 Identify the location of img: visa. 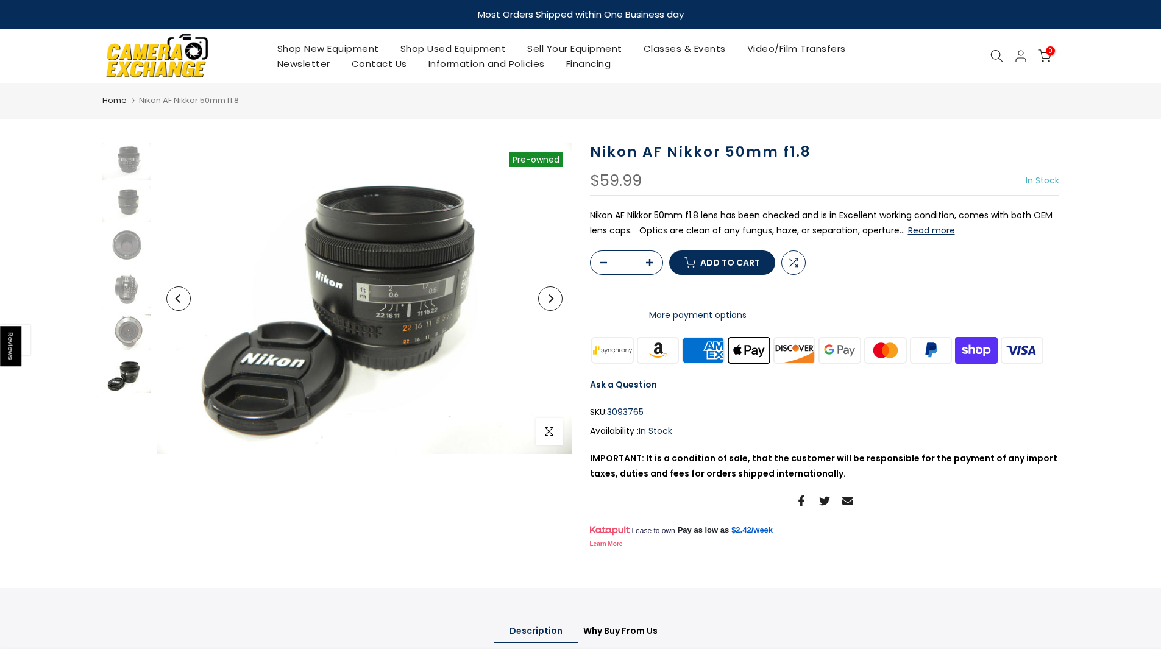
(1021, 350).